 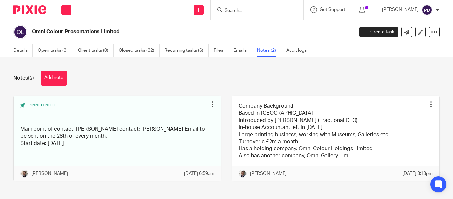 I want to click on a: Recurring tasks (6), so click(x=186, y=50).